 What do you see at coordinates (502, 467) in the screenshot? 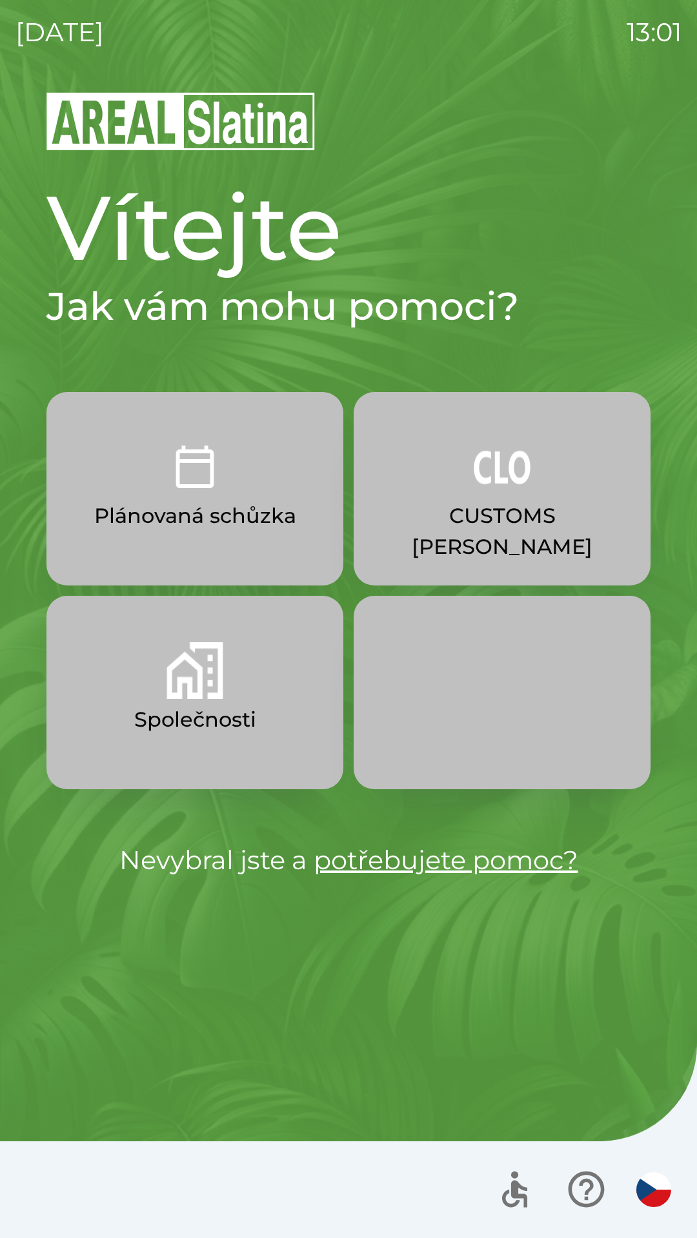
I see `img: 889875ac-0dea-4846-af73-0927569c3e97.png` at bounding box center [502, 467].